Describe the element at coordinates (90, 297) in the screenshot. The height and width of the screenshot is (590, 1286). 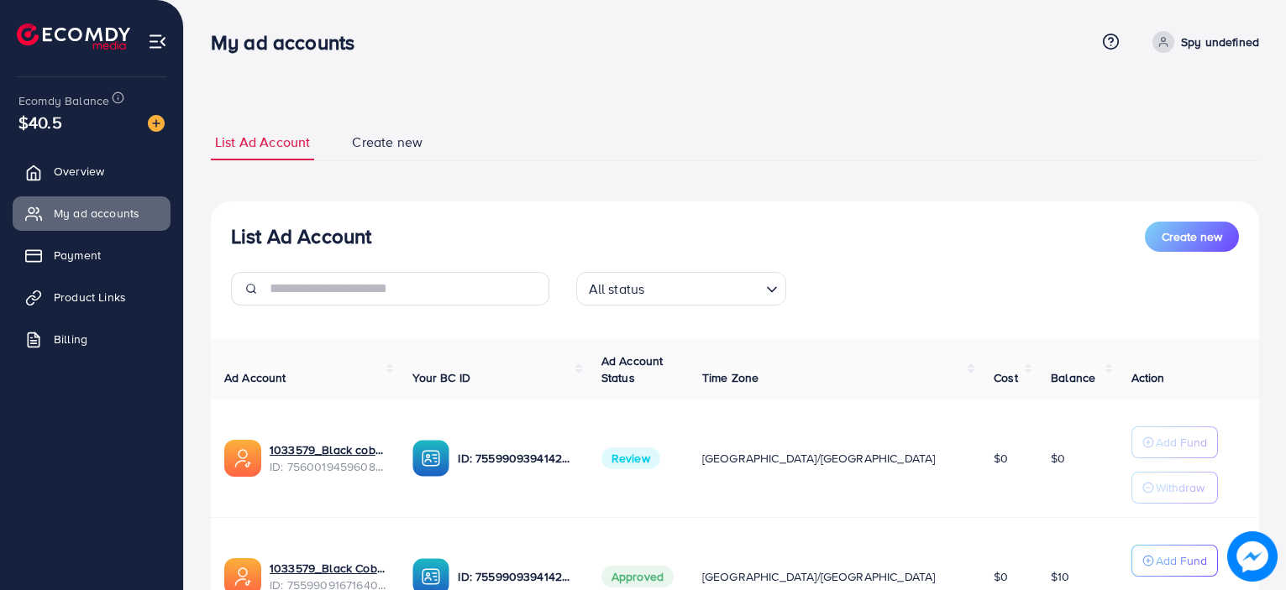
I see `span: Product Links` at that location.